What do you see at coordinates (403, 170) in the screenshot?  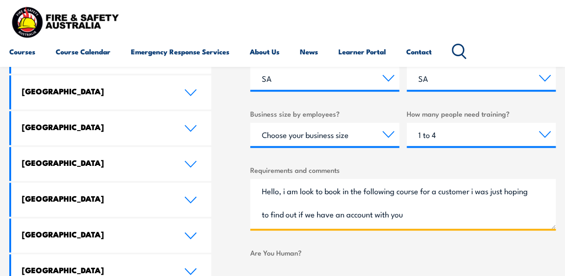 I see `label: Requirements and comments` at bounding box center [403, 170].